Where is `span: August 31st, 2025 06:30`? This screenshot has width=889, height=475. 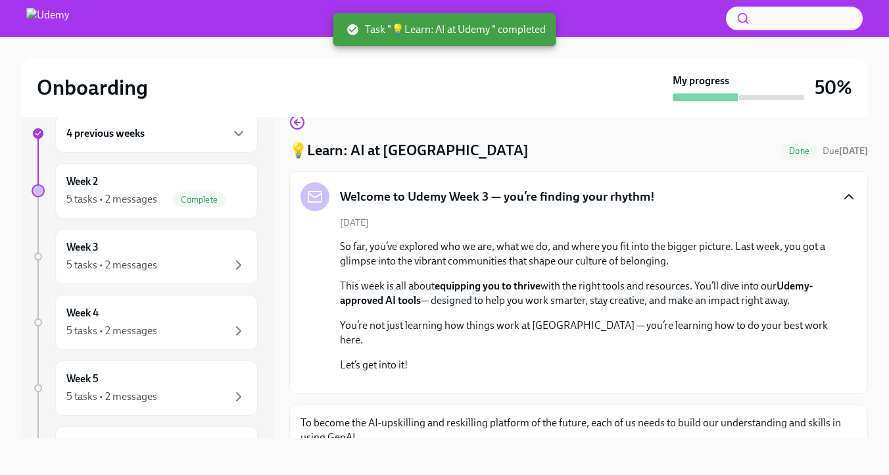
span: August 31st, 2025 06:30 is located at coordinates (845, 151).